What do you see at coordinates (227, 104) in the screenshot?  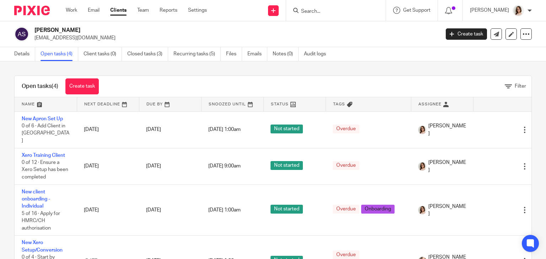 I see `span: Snoozed Until` at bounding box center [227, 104].